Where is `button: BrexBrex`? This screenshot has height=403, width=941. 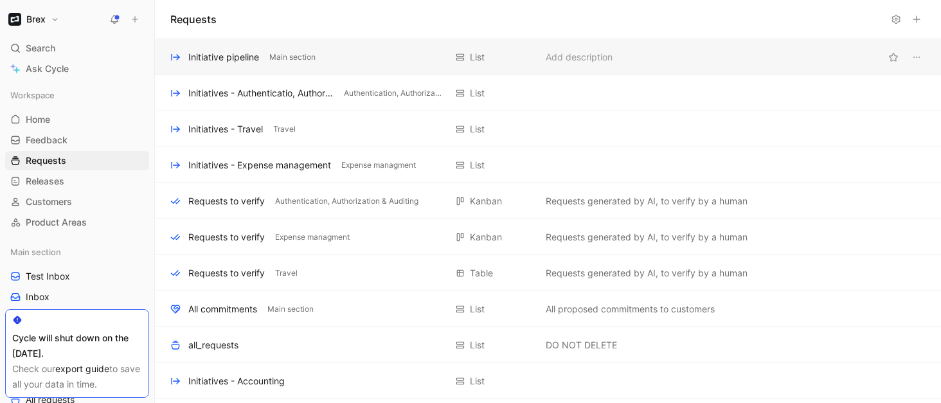
button: BrexBrex is located at coordinates (33, 19).